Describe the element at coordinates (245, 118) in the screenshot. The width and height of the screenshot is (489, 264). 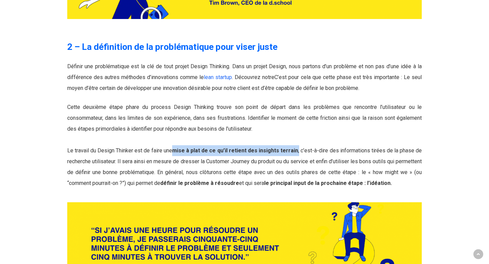
I see `span: Cette deuxième étape phare du process Design Thinking trouve son point de départ dans les problèm...` at that location.